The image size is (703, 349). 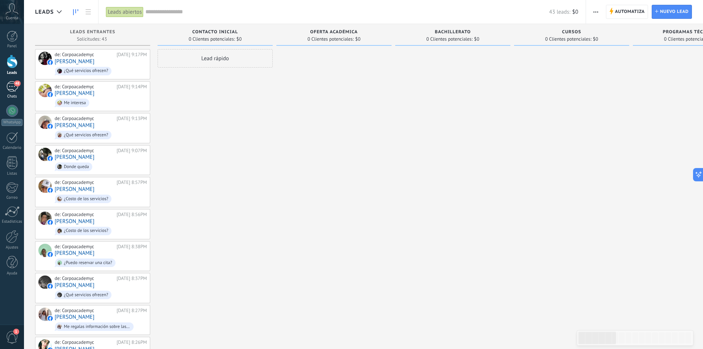 What do you see at coordinates (45, 154) in the screenshot?
I see `div: Randy Escobar` at bounding box center [45, 154].